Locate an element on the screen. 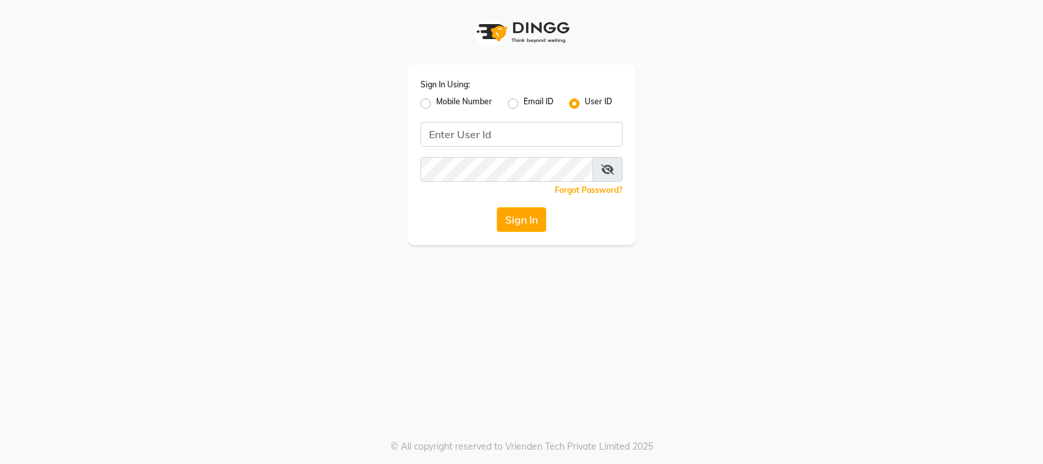 The width and height of the screenshot is (1043, 464). label: Mobile Number is located at coordinates (464, 104).